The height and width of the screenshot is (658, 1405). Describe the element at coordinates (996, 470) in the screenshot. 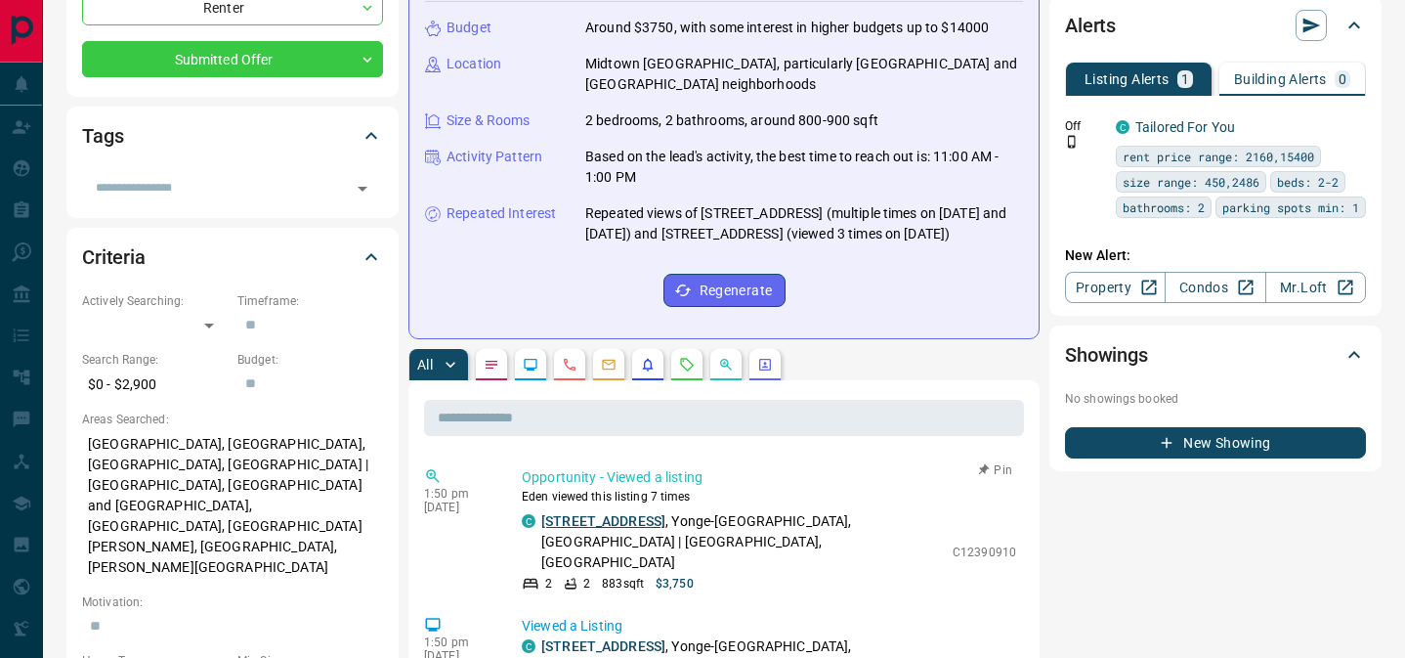

I see `button: Pin` at that location.